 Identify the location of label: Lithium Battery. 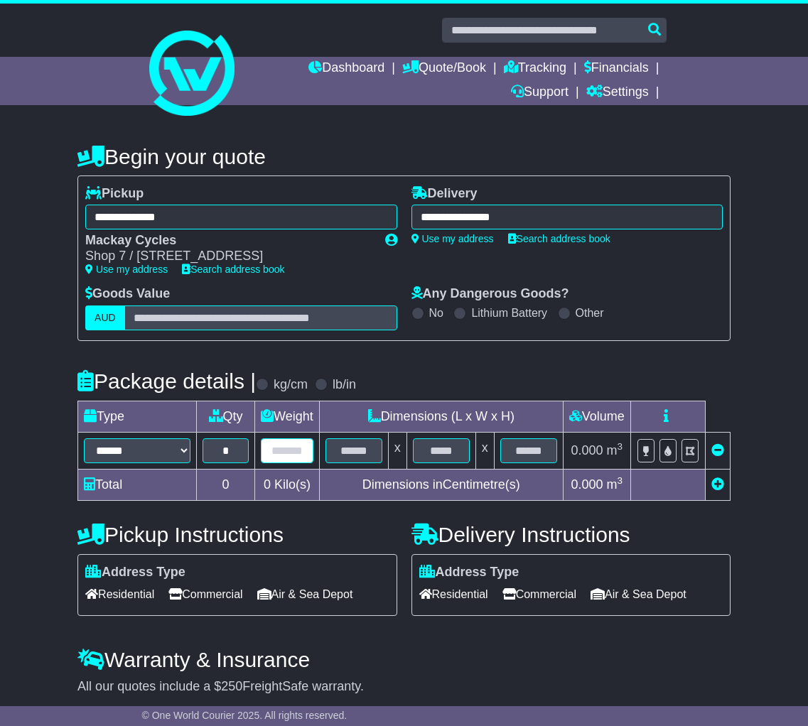
(509, 312).